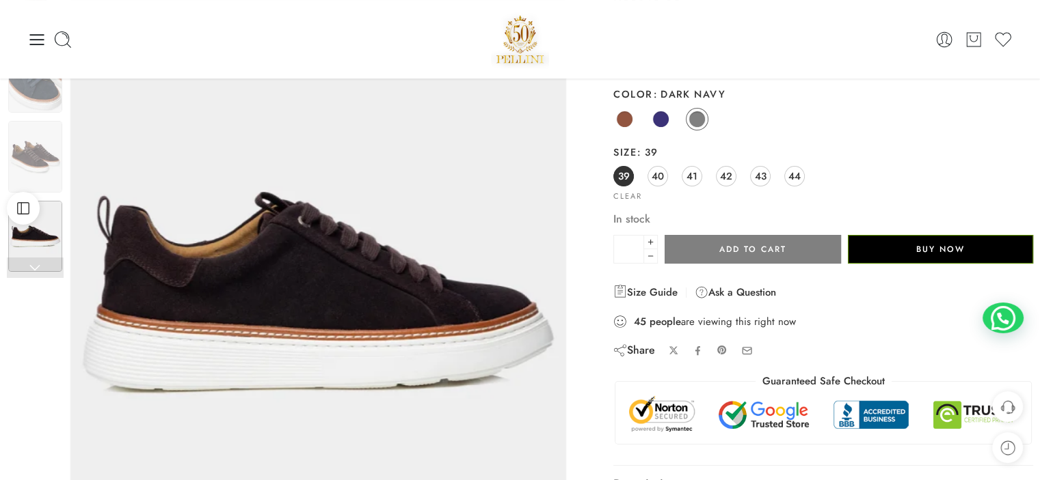 Image resolution: width=1040 pixels, height=480 pixels. What do you see at coordinates (823, 152) in the screenshot?
I see `label: Size` at bounding box center [823, 152].